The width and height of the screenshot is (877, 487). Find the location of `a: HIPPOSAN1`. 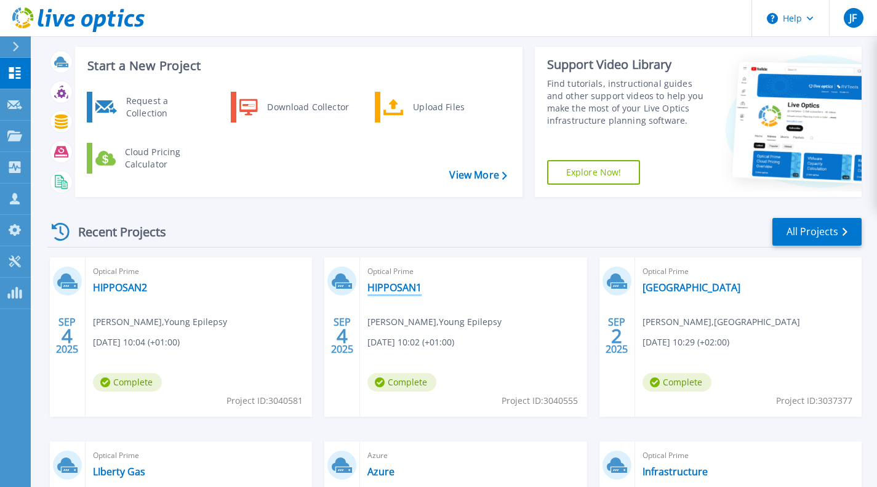

a: HIPPOSAN1 is located at coordinates (395, 287).